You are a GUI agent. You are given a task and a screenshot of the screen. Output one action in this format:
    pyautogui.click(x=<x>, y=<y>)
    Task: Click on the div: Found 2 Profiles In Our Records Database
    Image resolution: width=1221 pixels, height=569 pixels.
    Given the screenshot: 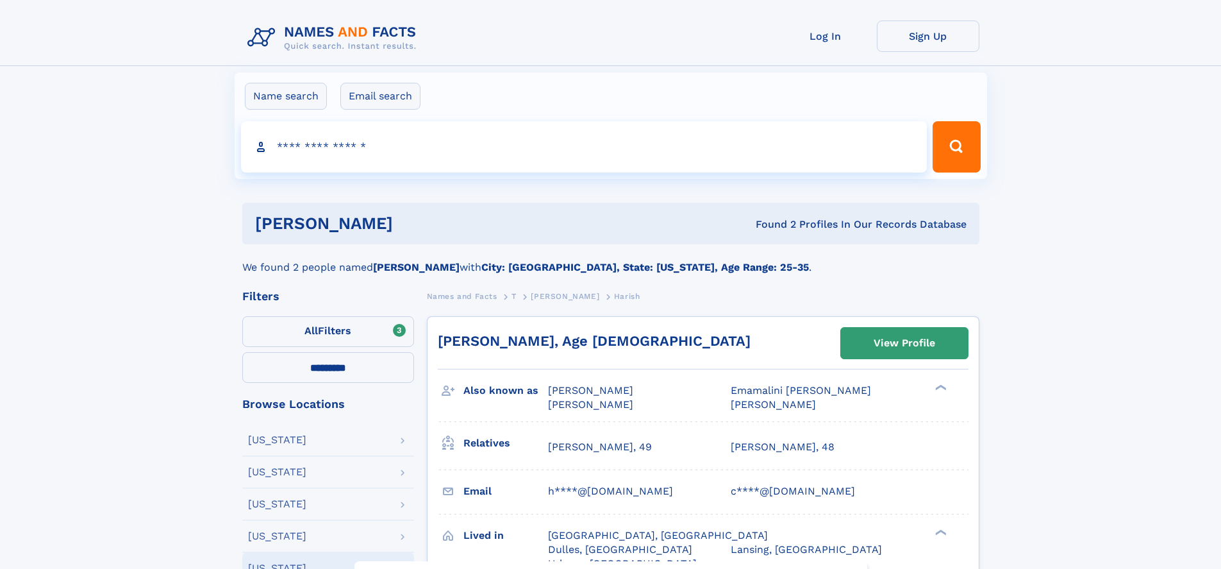 What is the action you would take?
    pyautogui.click(x=771, y=224)
    